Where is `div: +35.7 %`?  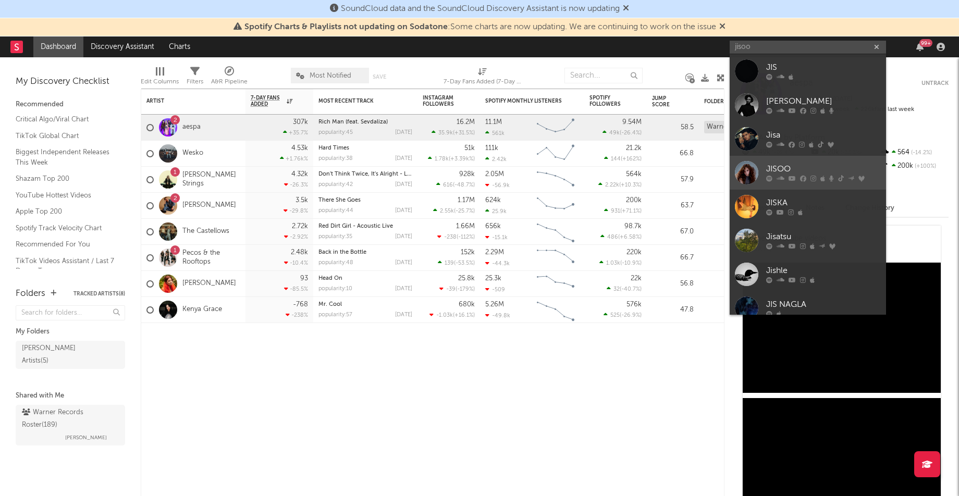 div: +35.7 % is located at coordinates (295, 132).